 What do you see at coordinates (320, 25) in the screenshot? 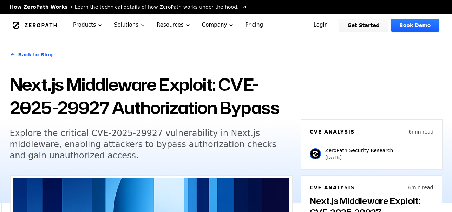
I see `a: Login` at bounding box center [320, 25].